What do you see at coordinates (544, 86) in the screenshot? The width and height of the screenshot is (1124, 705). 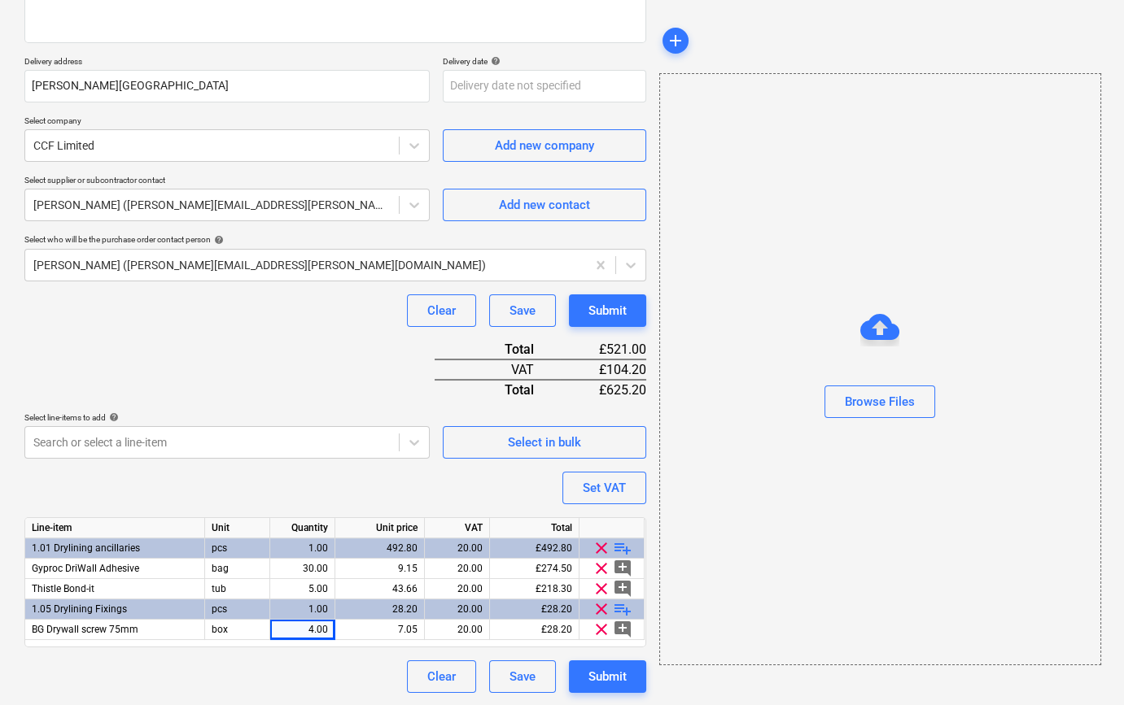 I see `input: Delivery date not specified` at bounding box center [544, 86].